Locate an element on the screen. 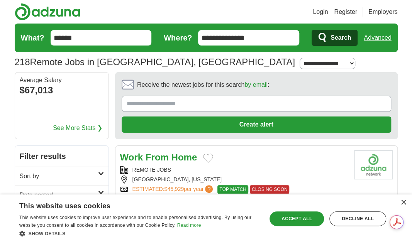 The width and height of the screenshot is (412, 243). a: Date posted is located at coordinates (62, 195).